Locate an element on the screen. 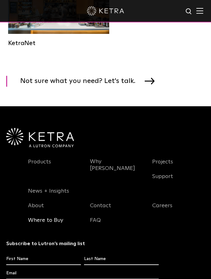 The width and height of the screenshot is (211, 279). a: FAQ is located at coordinates (95, 224).